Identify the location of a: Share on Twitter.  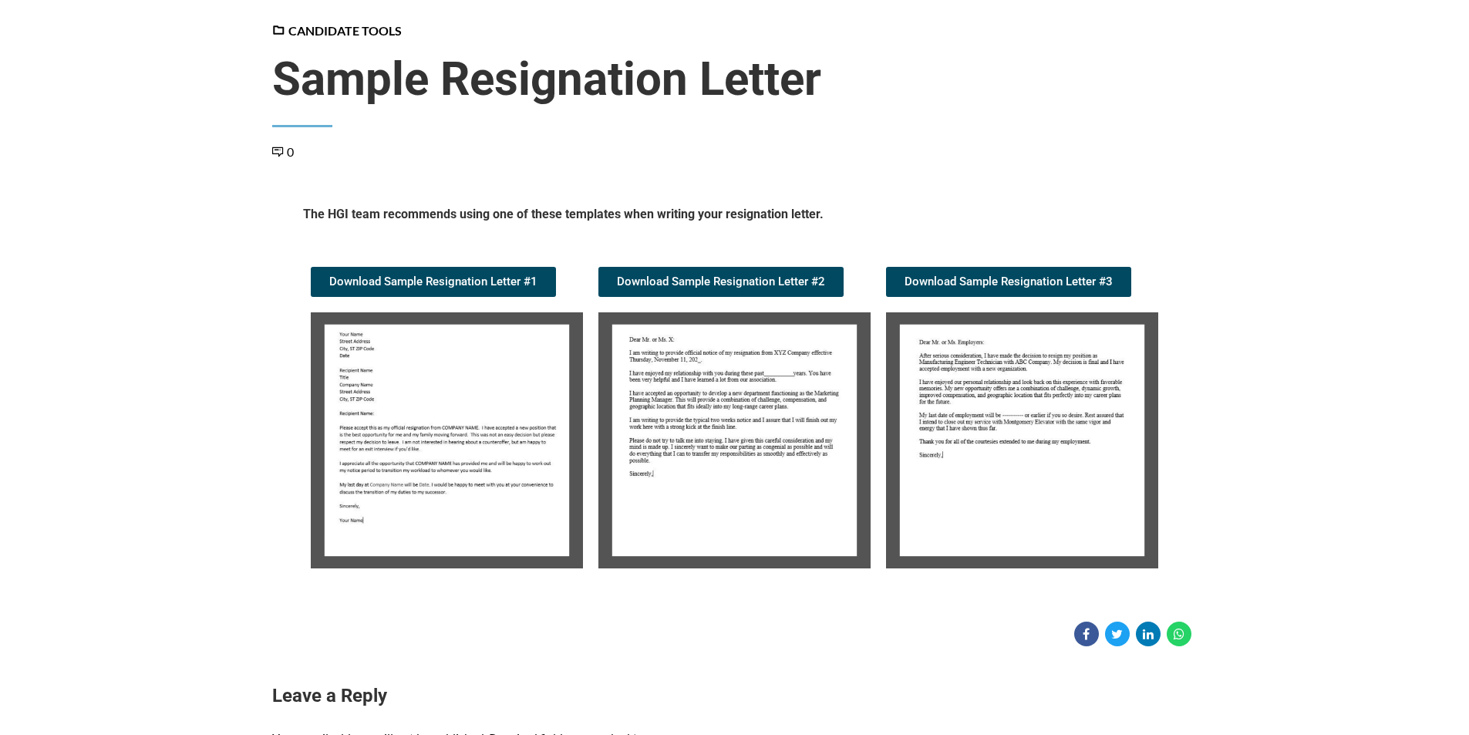
(1117, 634).